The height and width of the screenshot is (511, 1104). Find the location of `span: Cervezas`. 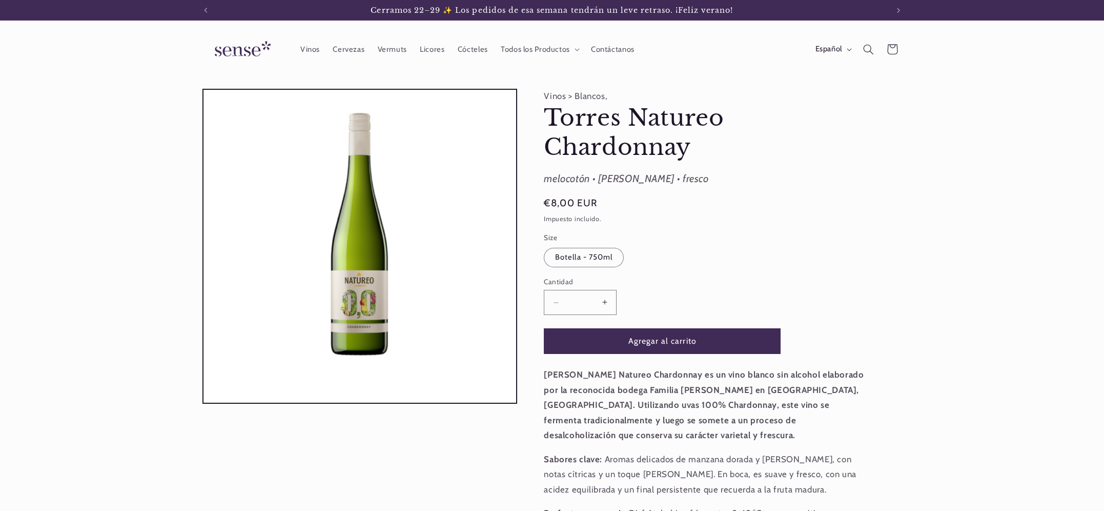

span: Cervezas is located at coordinates (349, 49).